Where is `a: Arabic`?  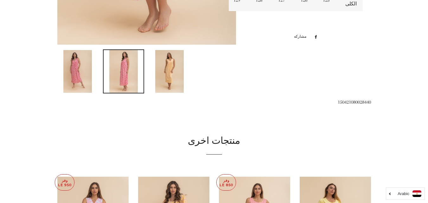 a: Arabic is located at coordinates (405, 194).